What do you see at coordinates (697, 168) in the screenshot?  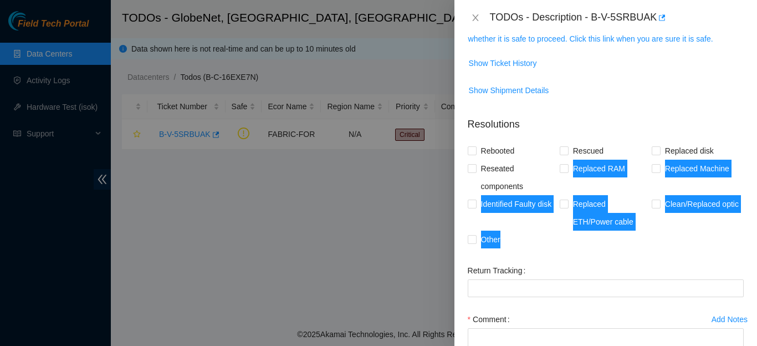 I see `span: Replaced Machine` at bounding box center [697, 168].